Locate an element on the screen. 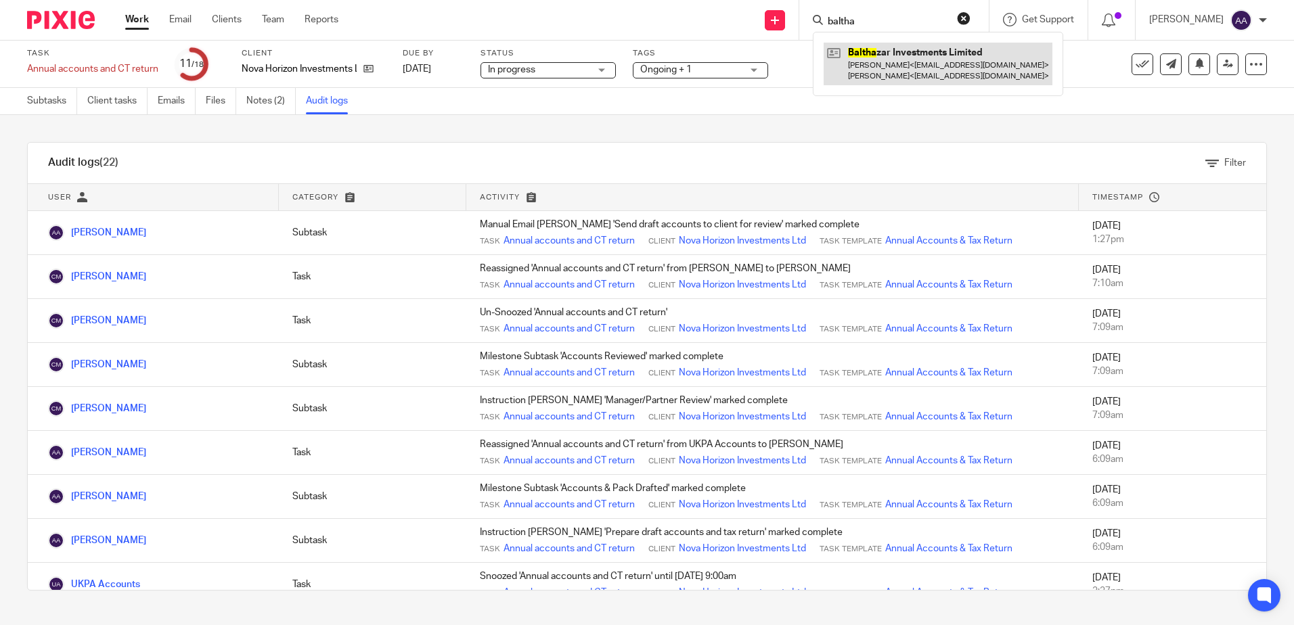  a: Clients is located at coordinates (227, 20).